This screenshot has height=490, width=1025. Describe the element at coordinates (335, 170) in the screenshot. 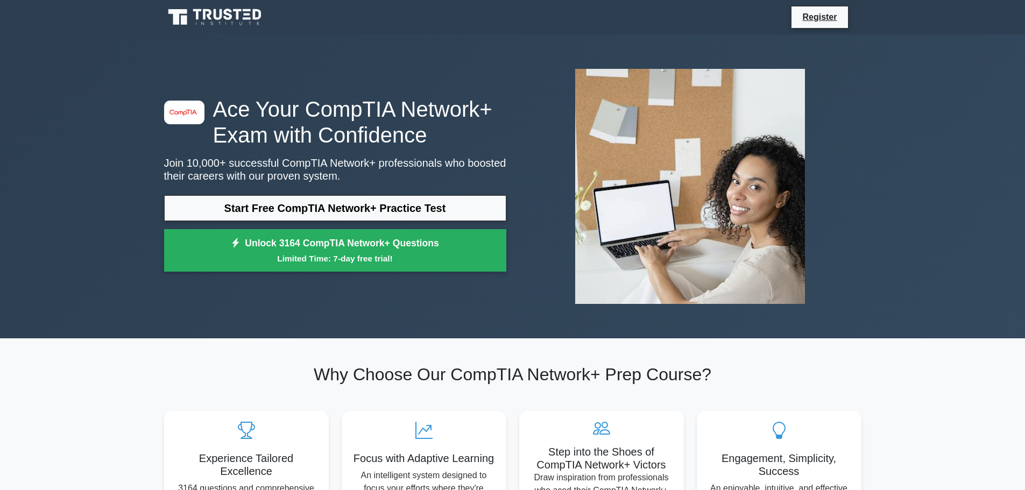

I see `p: Join 10,000+ successful CompTIA Network+ professionals who boosted their careers with our proven ...` at that location.